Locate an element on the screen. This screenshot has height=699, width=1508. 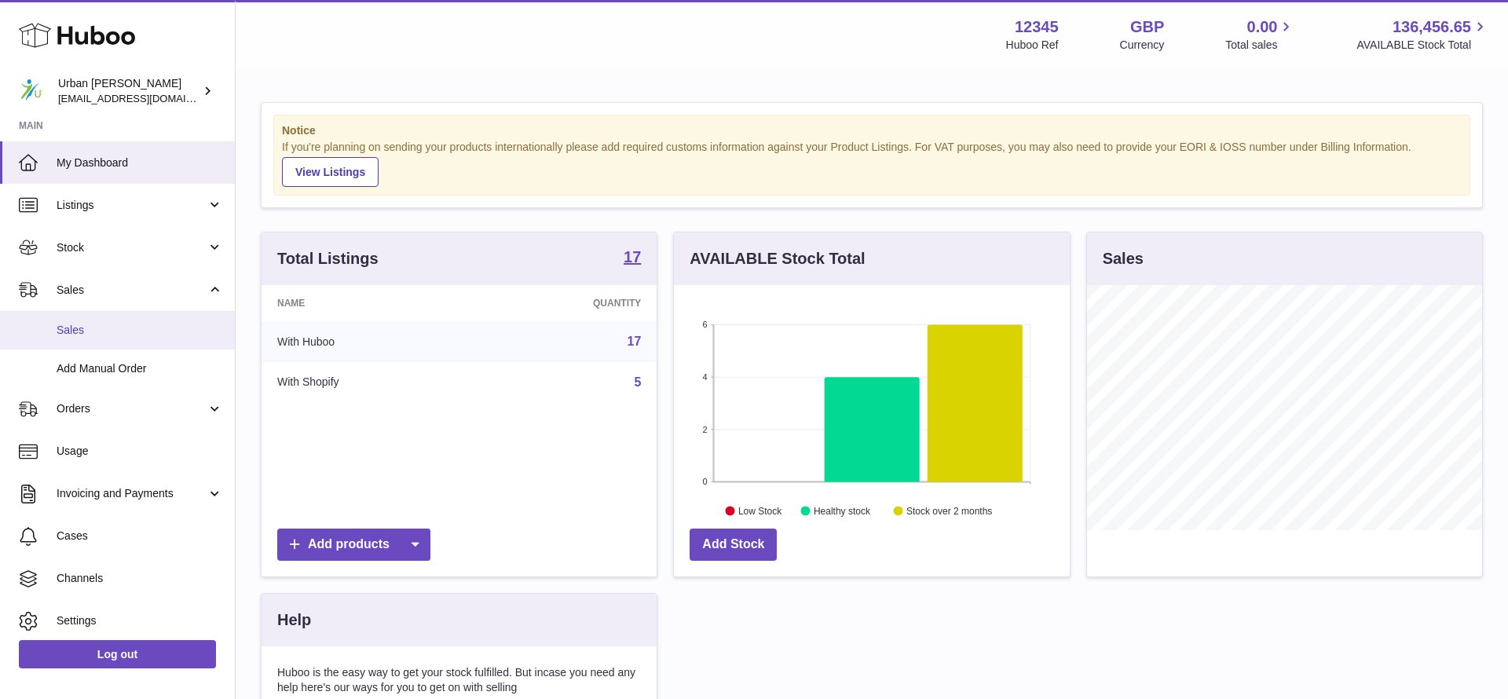
strong: 12345 is located at coordinates (1037, 27).